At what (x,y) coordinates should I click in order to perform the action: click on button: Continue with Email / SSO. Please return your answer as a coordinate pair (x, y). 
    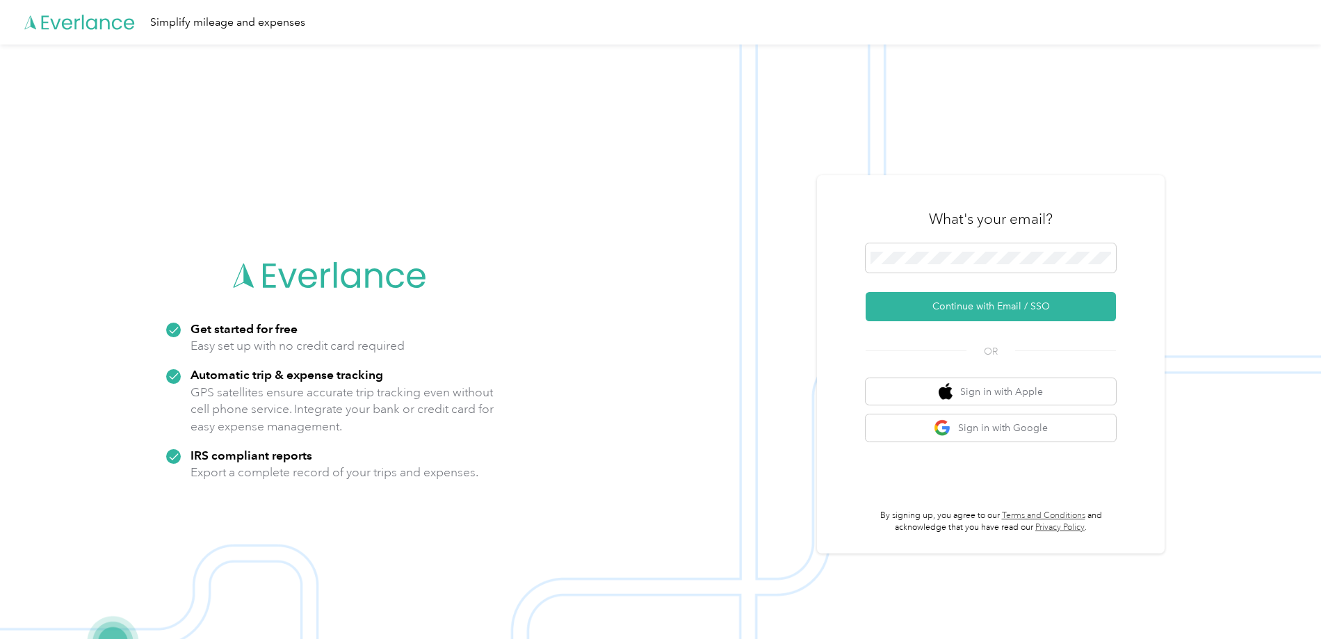
    Looking at the image, I should click on (991, 307).